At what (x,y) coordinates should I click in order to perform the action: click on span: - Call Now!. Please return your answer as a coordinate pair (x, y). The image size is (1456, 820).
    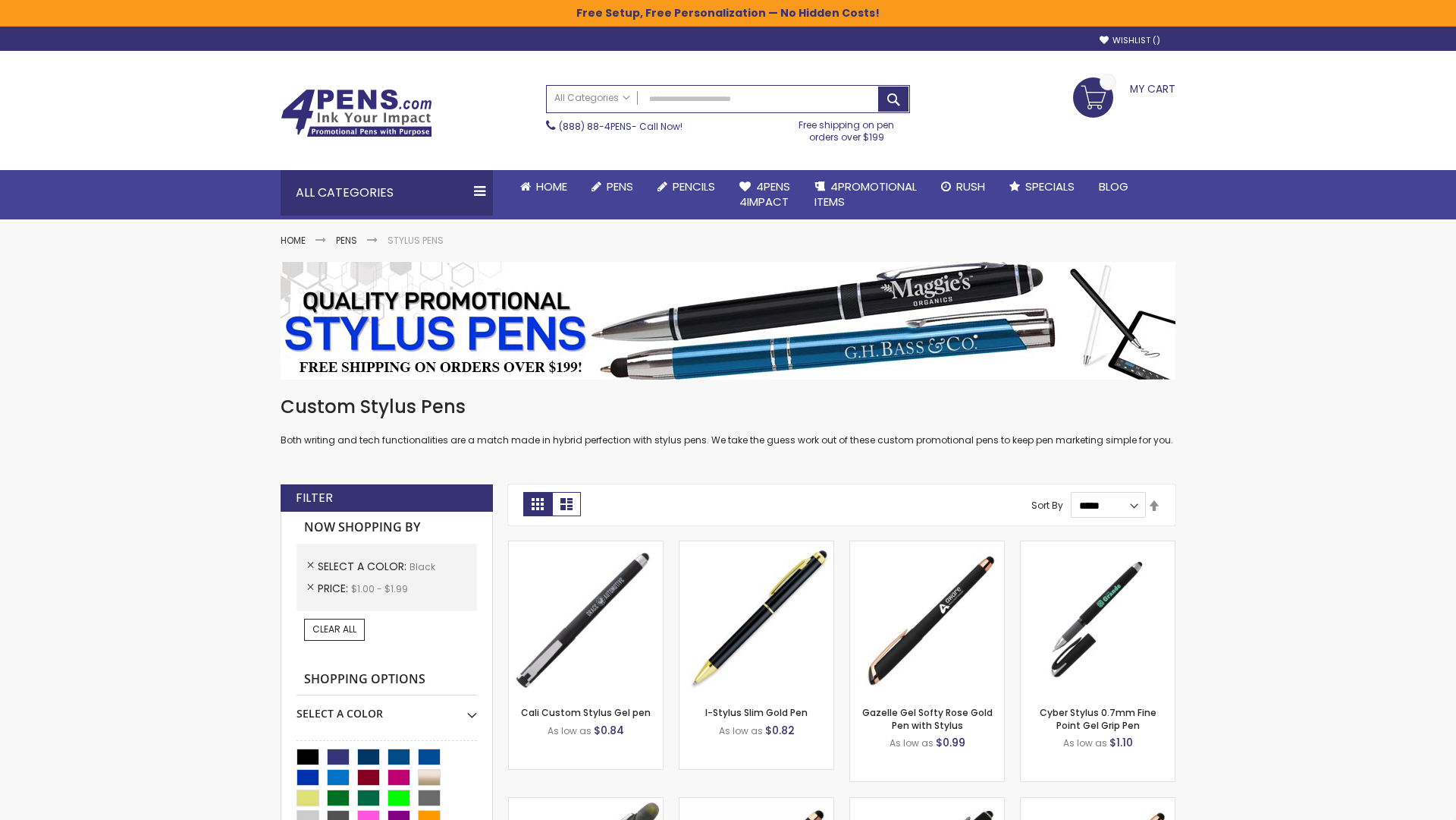
    Looking at the image, I should click on (621, 126).